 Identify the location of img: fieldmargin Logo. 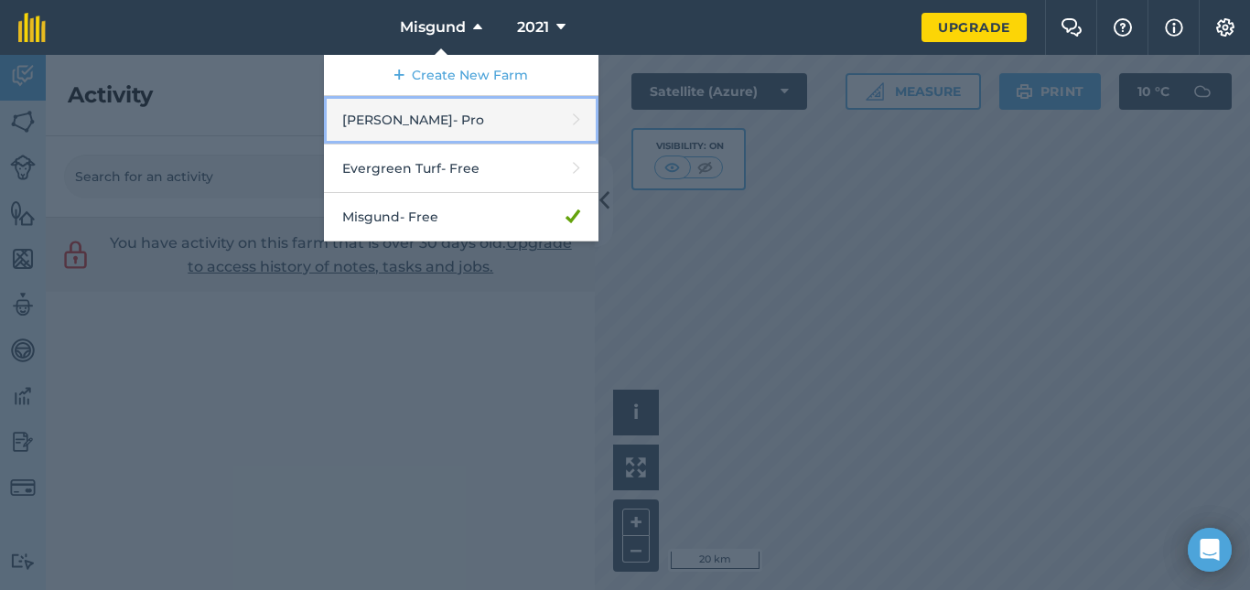
(32, 27).